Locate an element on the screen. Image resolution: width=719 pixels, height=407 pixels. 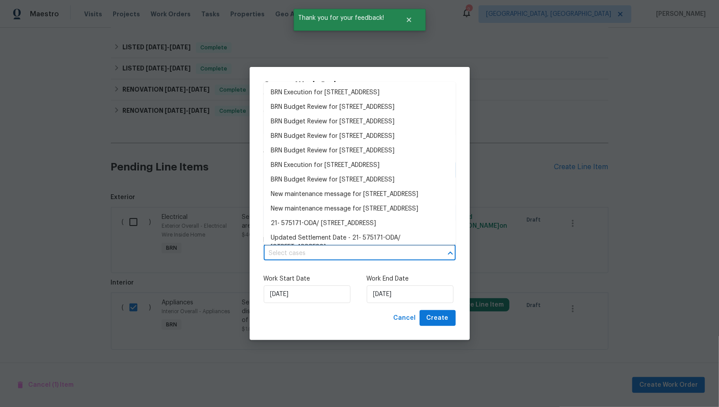
label: Work Start Date is located at coordinates (308, 279).